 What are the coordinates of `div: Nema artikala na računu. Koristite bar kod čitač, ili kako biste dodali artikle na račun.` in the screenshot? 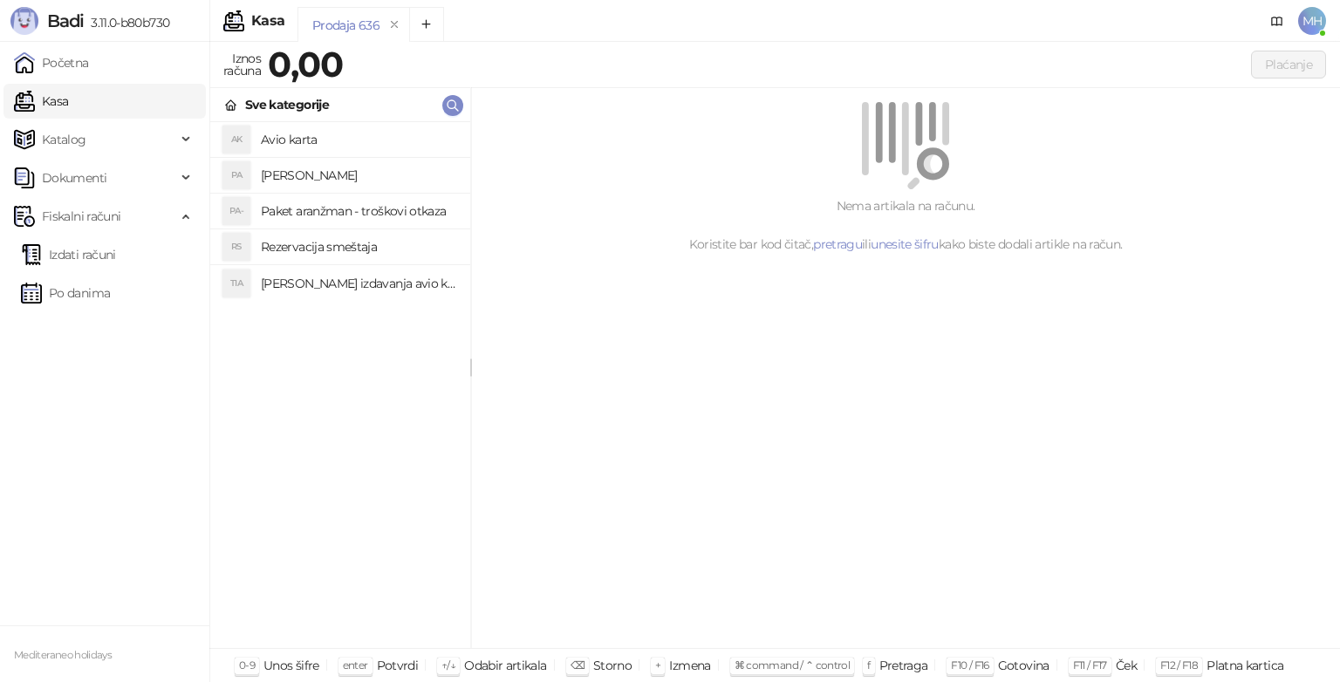 It's located at (906, 225).